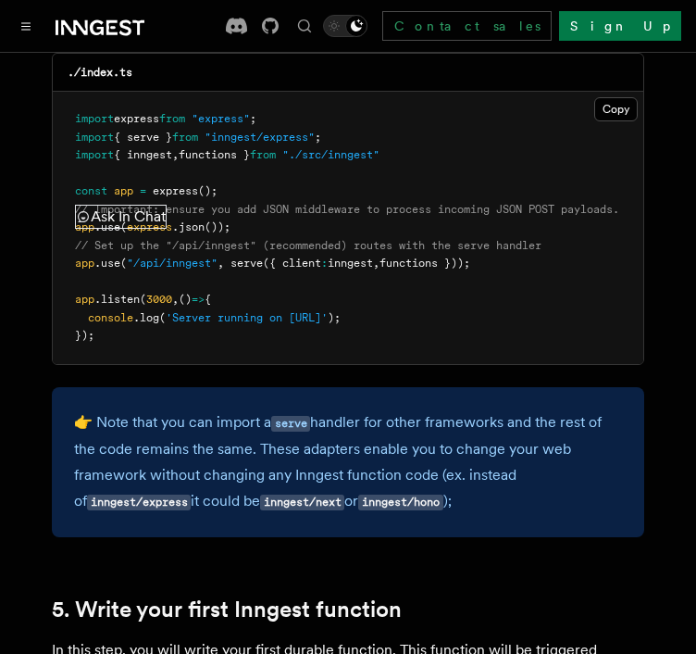 This screenshot has height=654, width=696. Describe the element at coordinates (172, 263) in the screenshot. I see `span: "/api/inngest"` at that location.